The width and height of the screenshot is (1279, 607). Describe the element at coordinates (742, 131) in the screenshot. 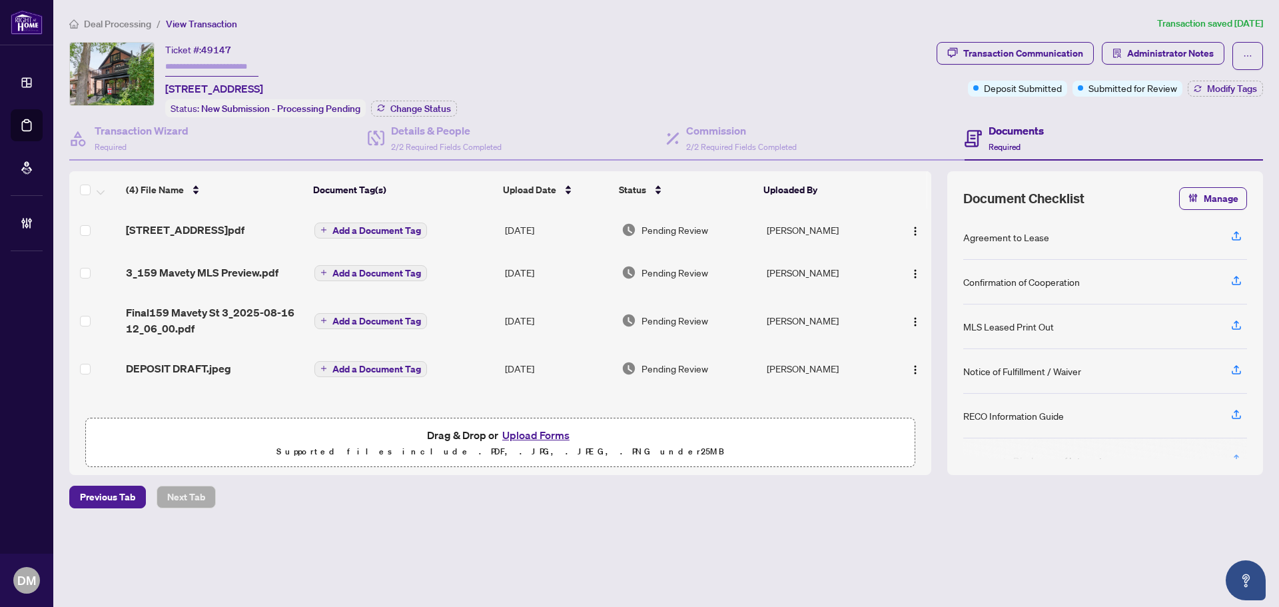

I see `h4: Commission` at that location.